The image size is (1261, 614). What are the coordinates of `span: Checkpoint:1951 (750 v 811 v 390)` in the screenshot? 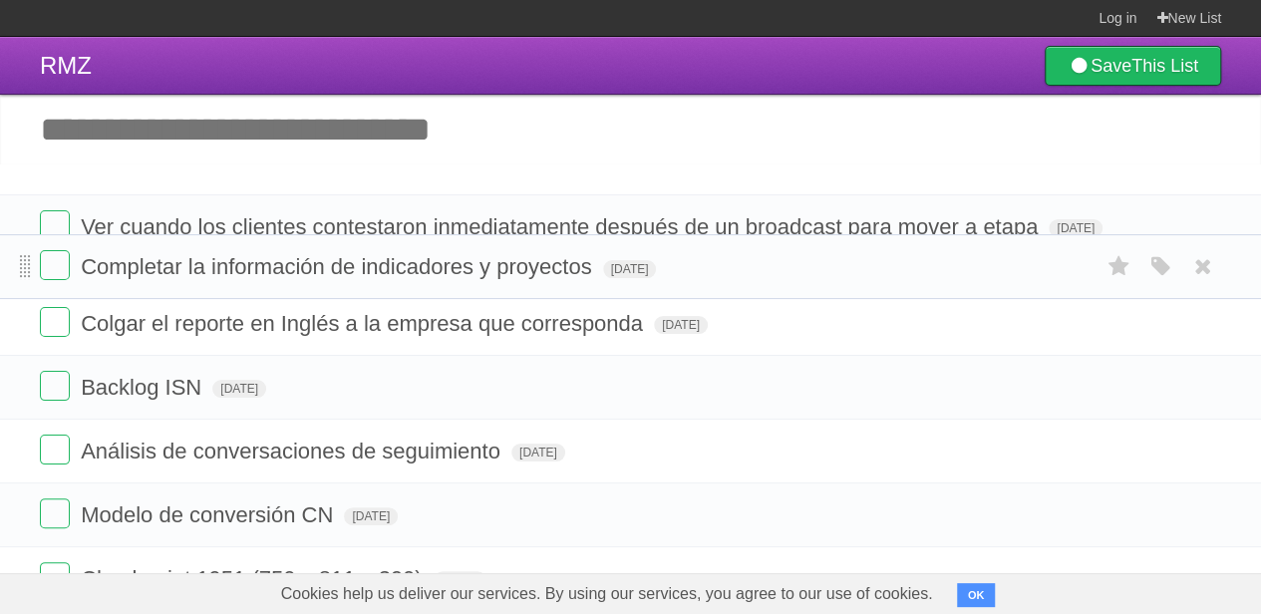 It's located at (253, 578).